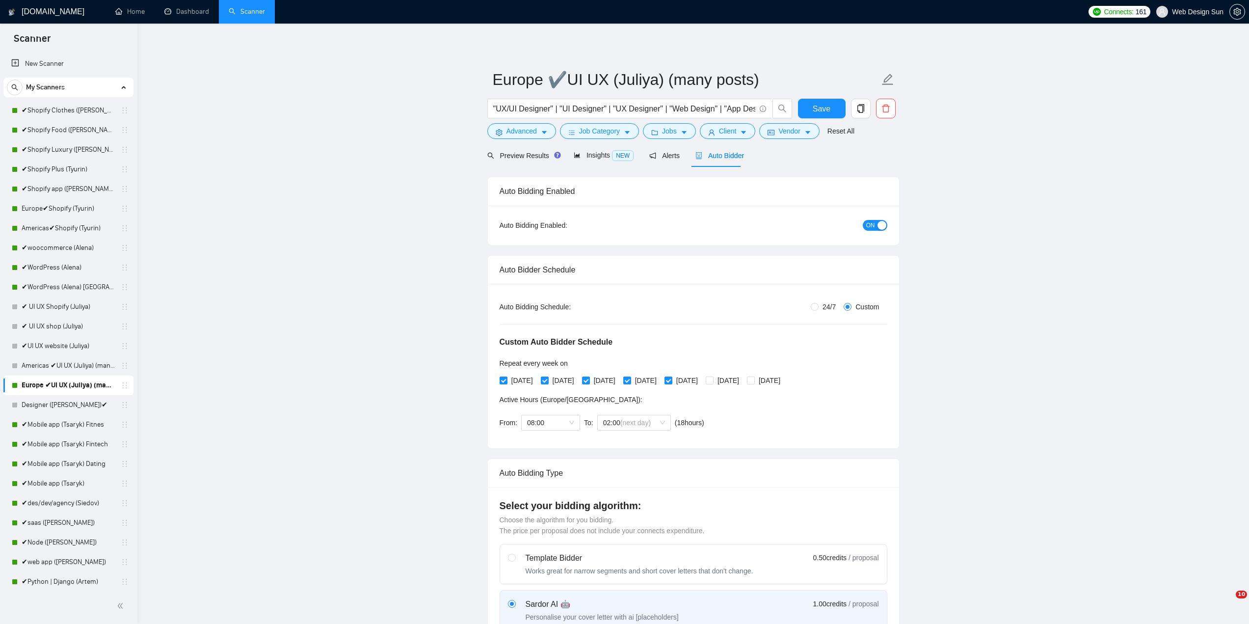 The height and width of the screenshot is (624, 1249). I want to click on input: Scanner name..., so click(686, 79).